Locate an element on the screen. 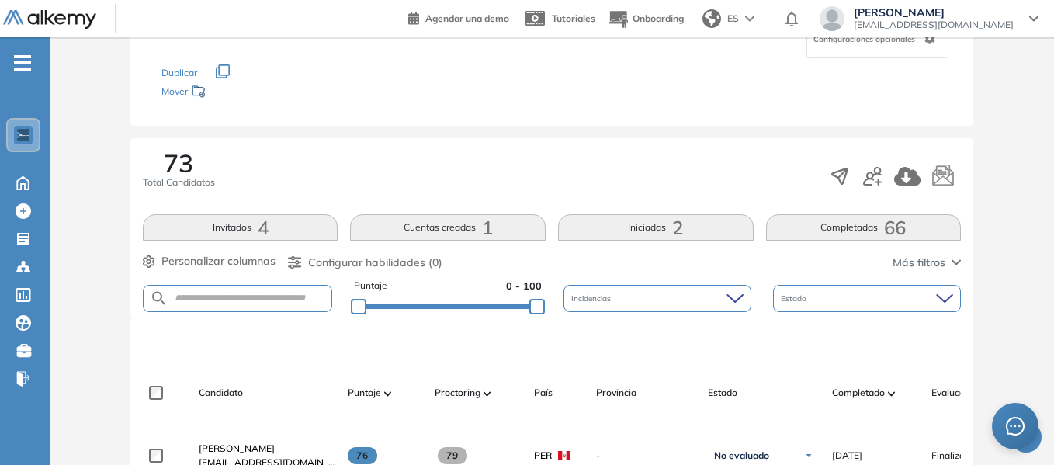  span: PER is located at coordinates (542, 455).